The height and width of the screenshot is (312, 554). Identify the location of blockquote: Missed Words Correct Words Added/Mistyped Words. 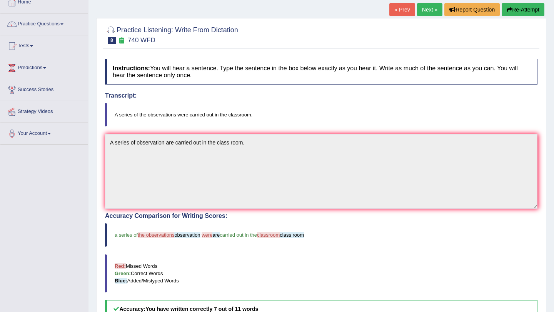
(321, 274).